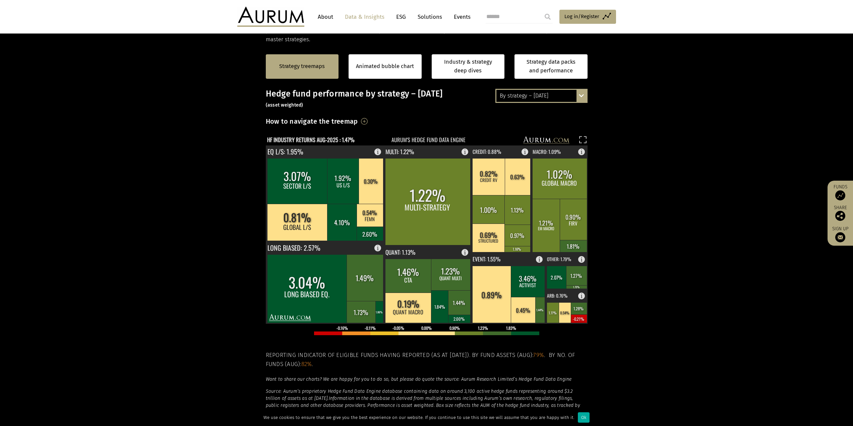 This screenshot has height=426, width=853. Describe the element at coordinates (840, 234) in the screenshot. I see `a: Sign up` at that location.